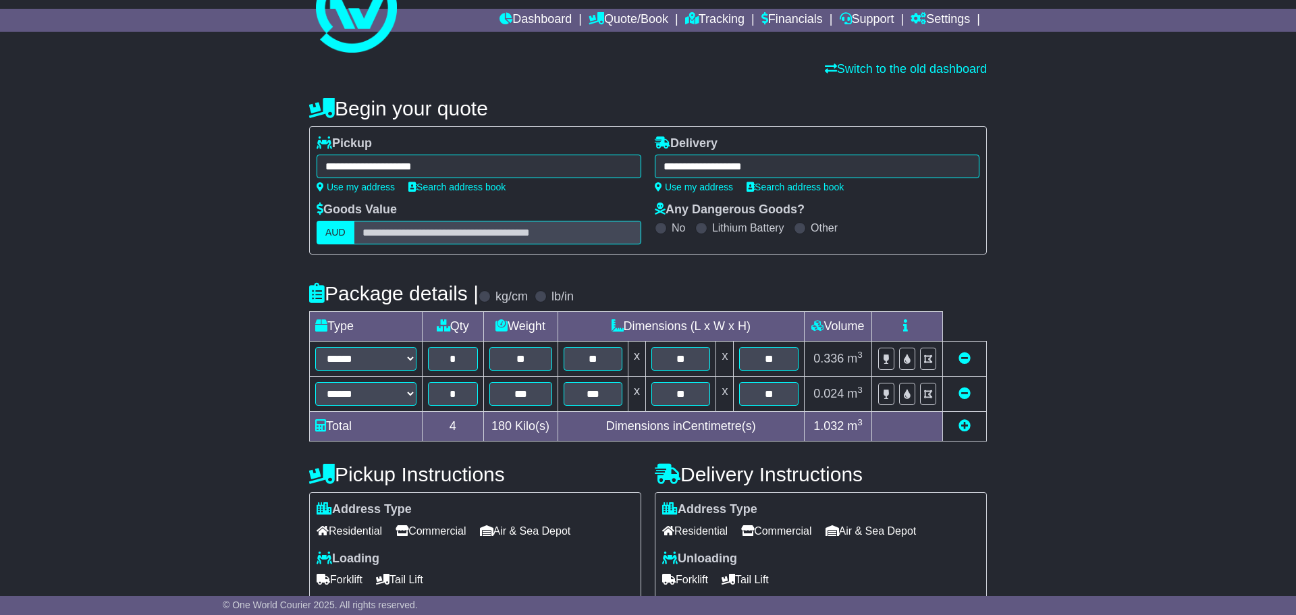 The height and width of the screenshot is (615, 1296). What do you see at coordinates (940, 20) in the screenshot?
I see `a: Settings` at bounding box center [940, 20].